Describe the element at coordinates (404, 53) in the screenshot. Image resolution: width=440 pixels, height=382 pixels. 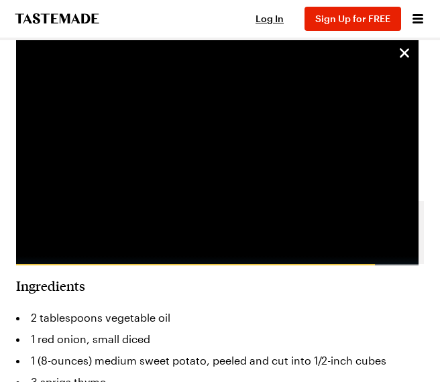
I see `button: unsticky` at that location.